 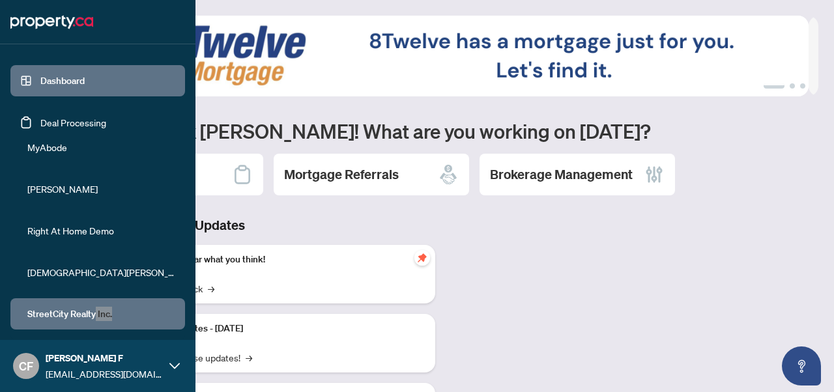 I want to click on button: Open asap, so click(x=802, y=366).